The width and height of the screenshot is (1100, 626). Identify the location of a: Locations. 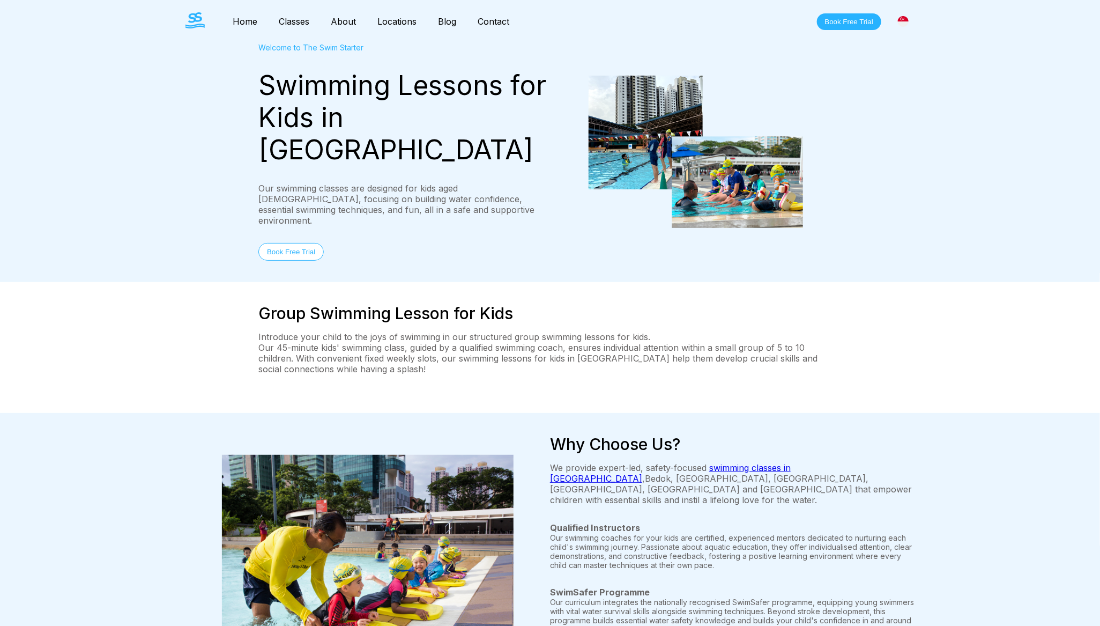
(397, 21).